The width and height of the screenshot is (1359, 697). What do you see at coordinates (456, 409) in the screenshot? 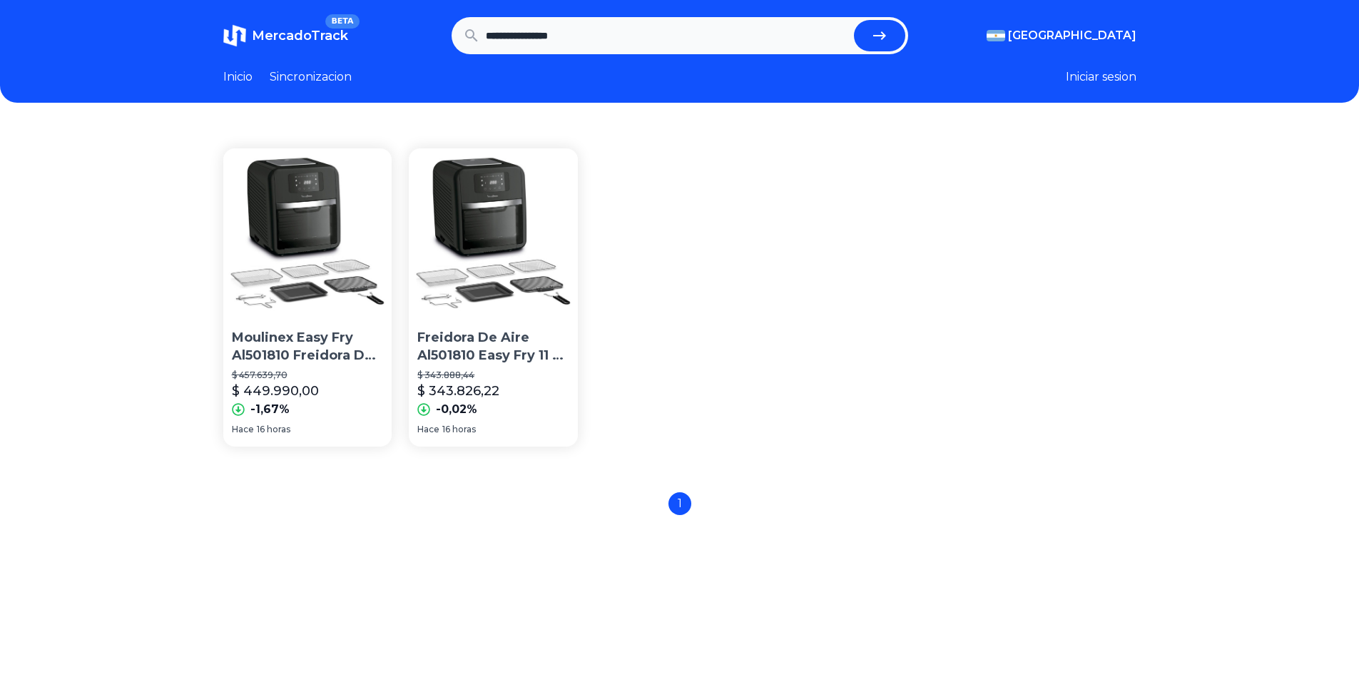
I see `p: -0,02%` at bounding box center [456, 409].